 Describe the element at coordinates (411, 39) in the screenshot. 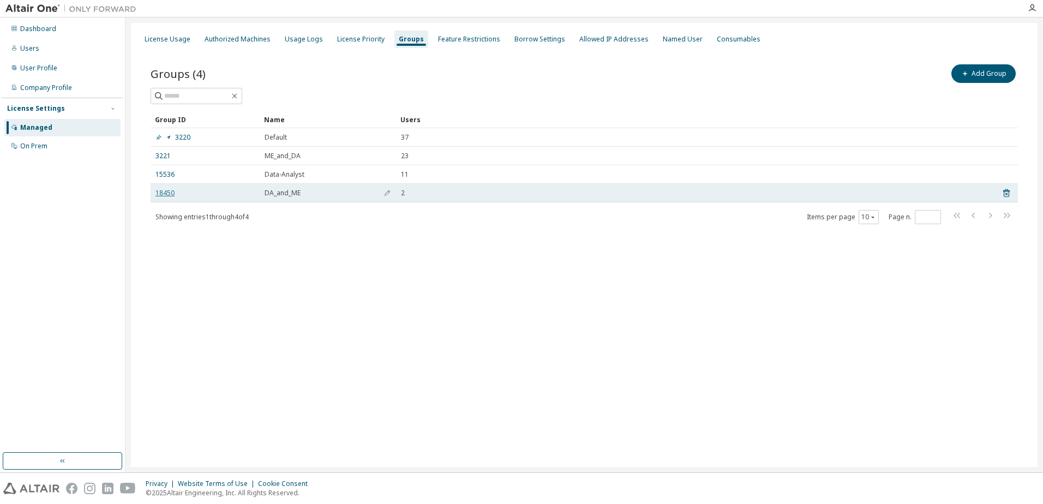

I see `div: Groups` at that location.